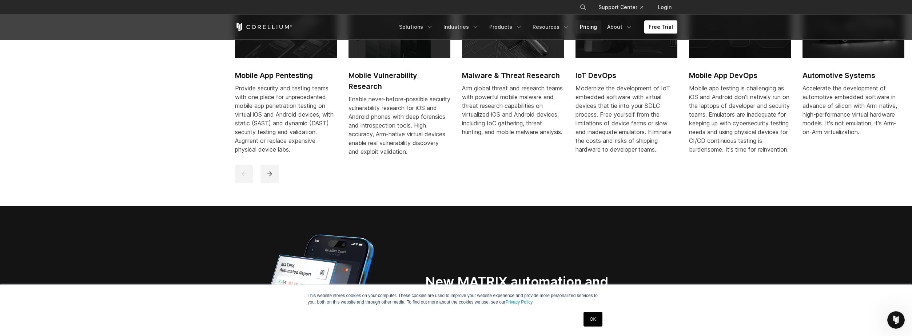 This screenshot has height=336, width=912. What do you see at coordinates (513, 75) in the screenshot?
I see `h2: Malware & Threat Research` at bounding box center [513, 75].